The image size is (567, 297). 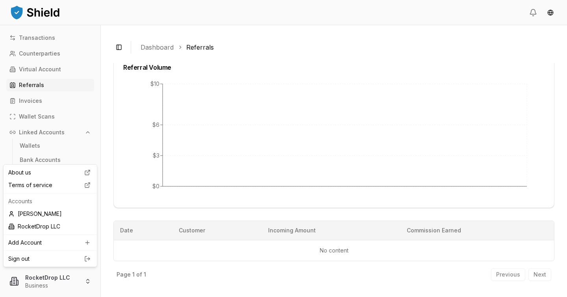 What do you see at coordinates (50, 185) in the screenshot?
I see `div: Terms of service` at bounding box center [50, 185].